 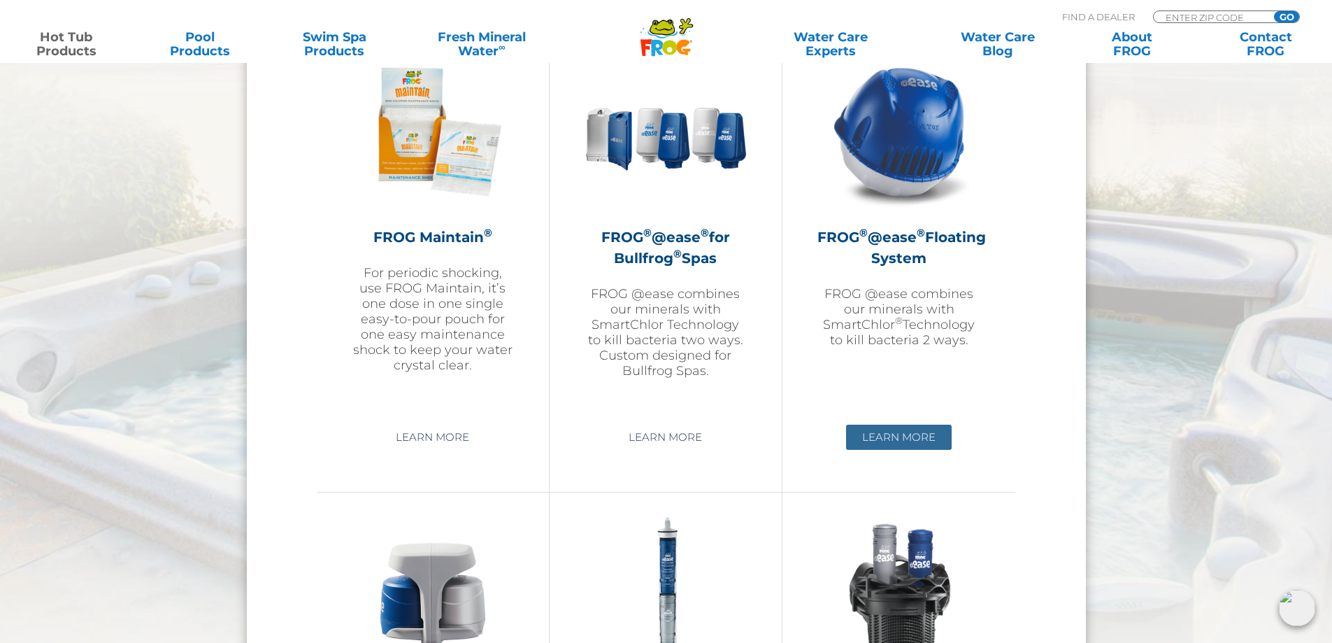 What do you see at coordinates (666, 332) in the screenshot?
I see `p: FROG @ease combines our minerals with SmartChlor Technology to kill bacteria two ways. Custom des...` at bounding box center [666, 332].